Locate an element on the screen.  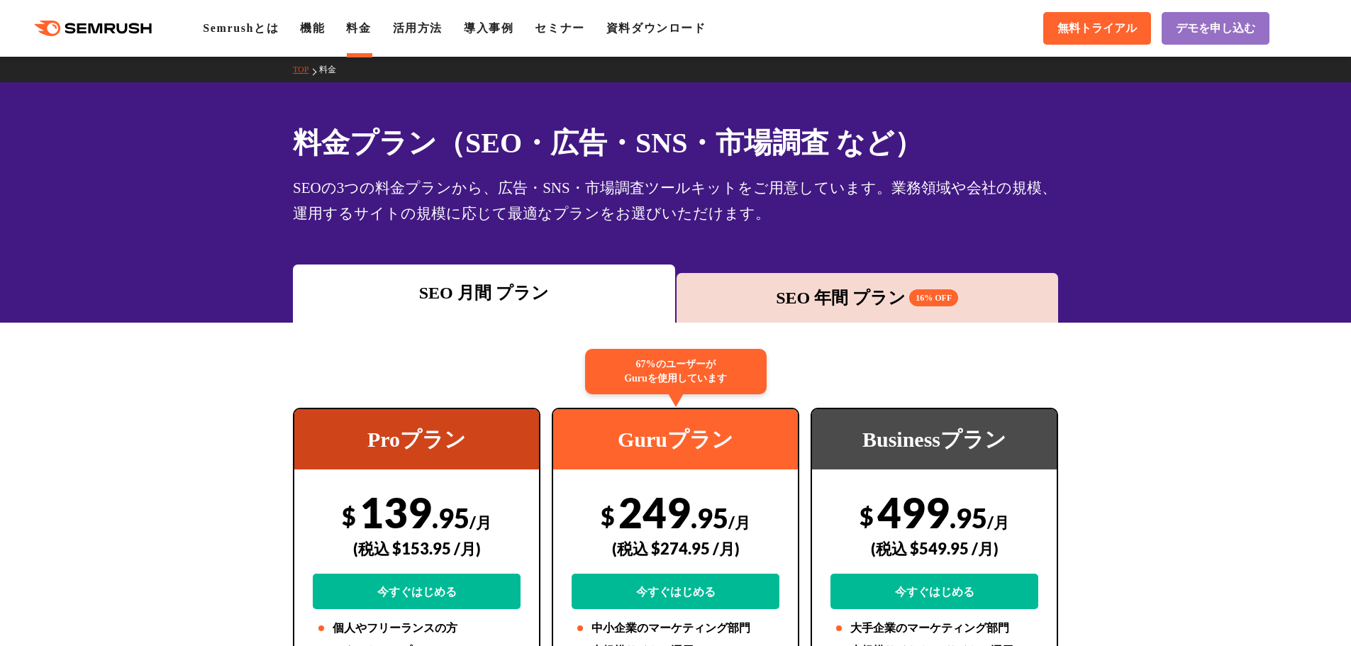
div: (税込 $549.95 /月) is located at coordinates (934, 548).